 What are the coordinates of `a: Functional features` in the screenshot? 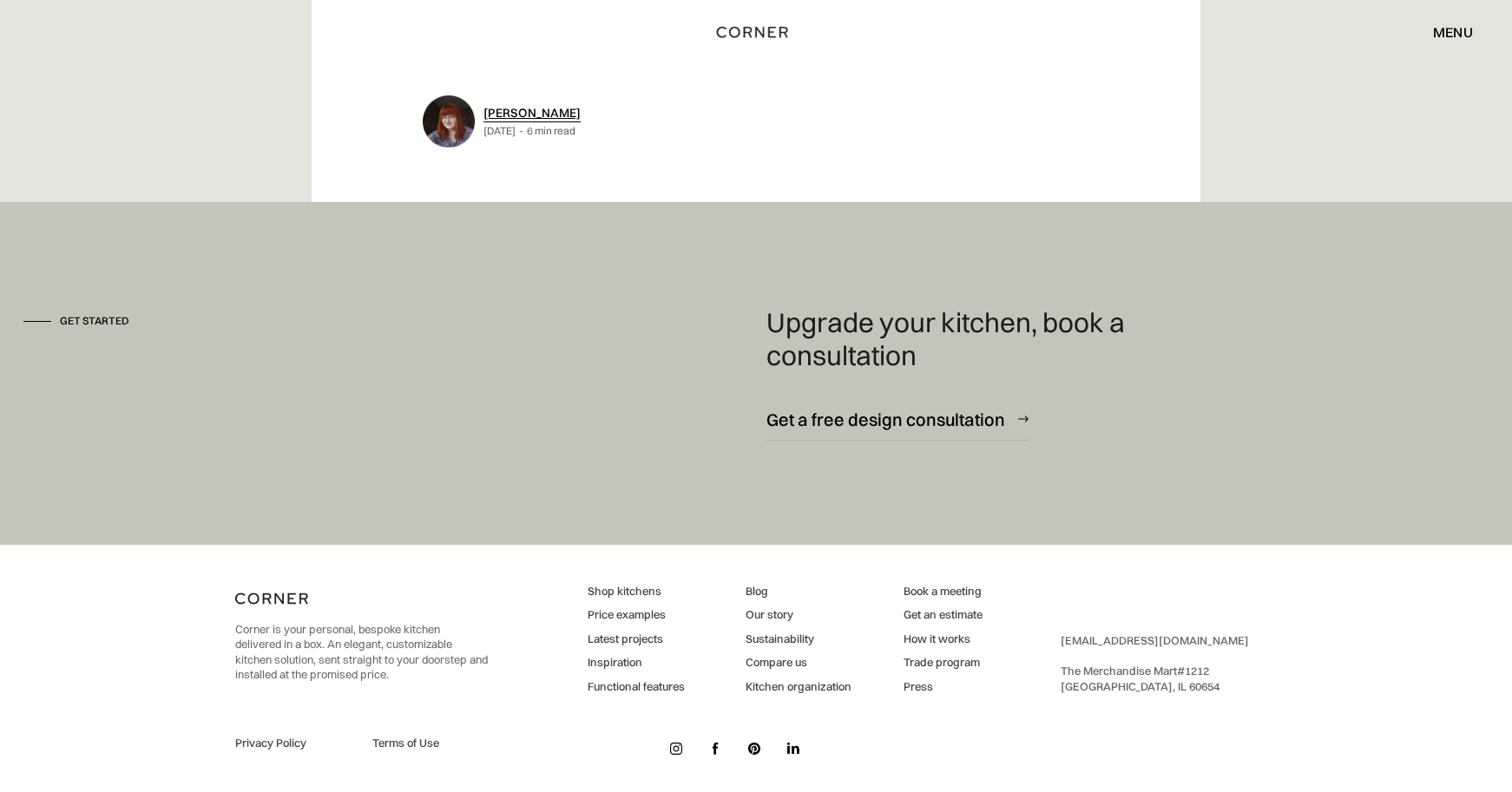 It's located at (637, 688).